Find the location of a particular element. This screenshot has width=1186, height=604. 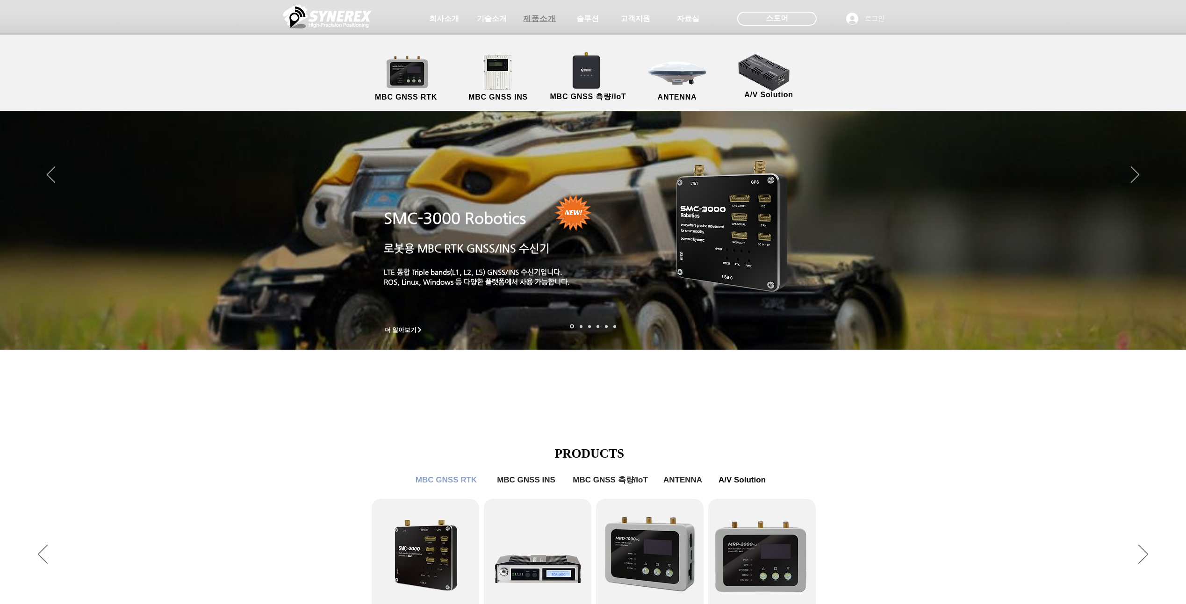

span: ROS, Linux, Windows 등 다양한 플랫폼에서 사용 가능합니다. is located at coordinates (477, 281).